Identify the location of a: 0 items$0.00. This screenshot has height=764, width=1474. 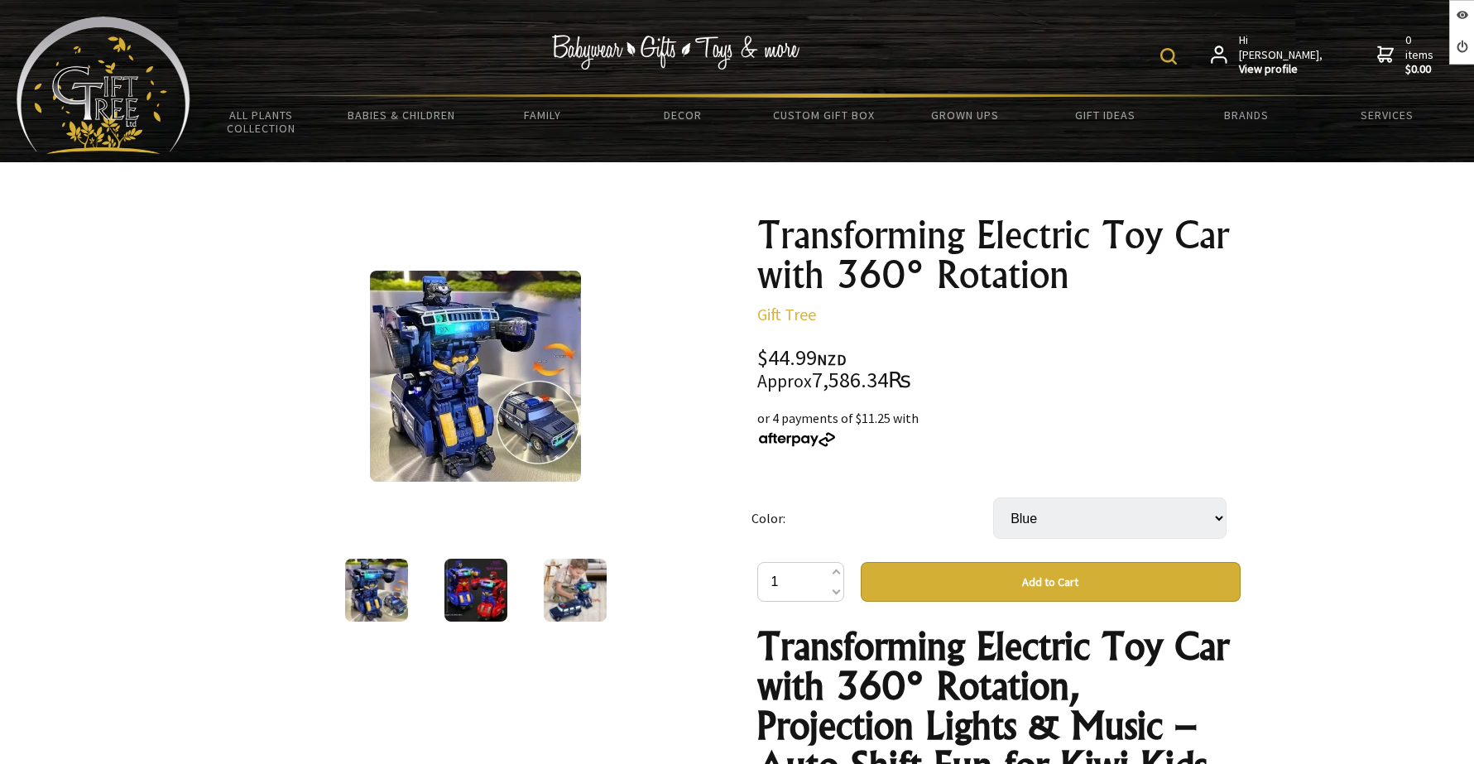
(1407, 55).